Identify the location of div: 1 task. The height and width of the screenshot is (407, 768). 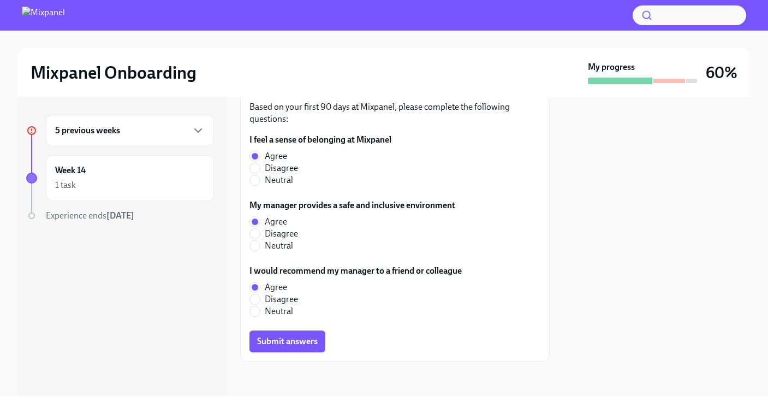
(66, 185).